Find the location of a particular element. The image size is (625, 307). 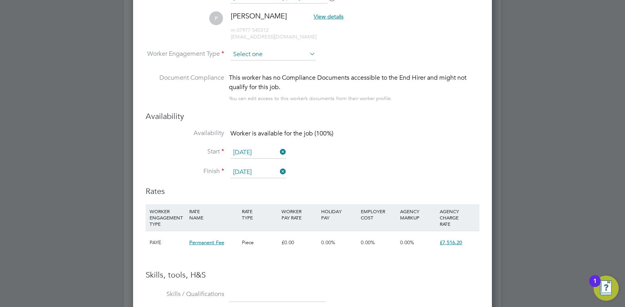

label: Worker Engagement Type is located at coordinates (185, 54).